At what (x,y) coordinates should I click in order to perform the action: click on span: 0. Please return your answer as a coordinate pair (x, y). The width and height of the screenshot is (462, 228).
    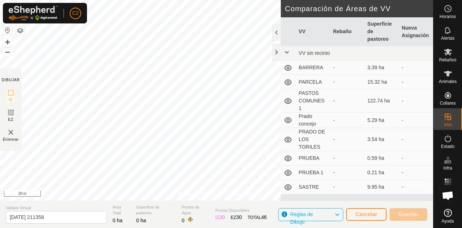
    Looking at the image, I should click on (183, 220).